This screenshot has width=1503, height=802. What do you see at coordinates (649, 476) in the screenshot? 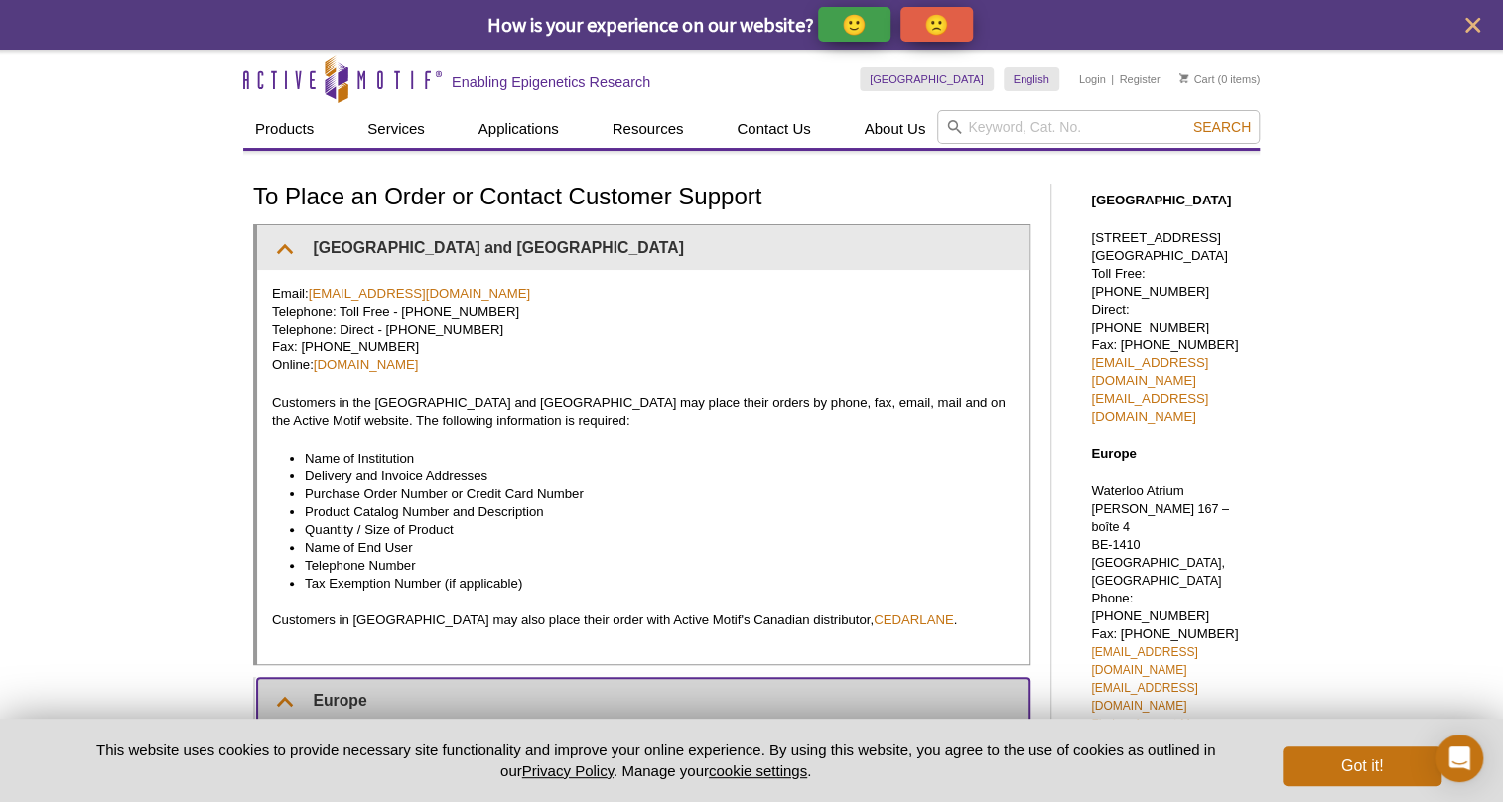
I see `li: Delivery and Invoice Addresses` at bounding box center [649, 476].